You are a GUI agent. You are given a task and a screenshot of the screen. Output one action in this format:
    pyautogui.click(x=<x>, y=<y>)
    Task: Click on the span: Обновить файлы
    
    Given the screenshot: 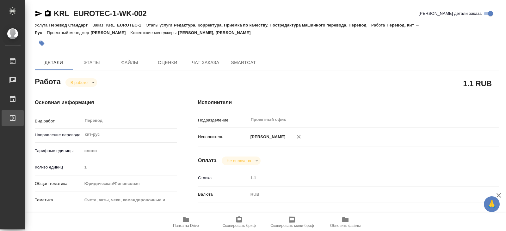 What is the action you would take?
    pyautogui.click(x=345, y=226)
    